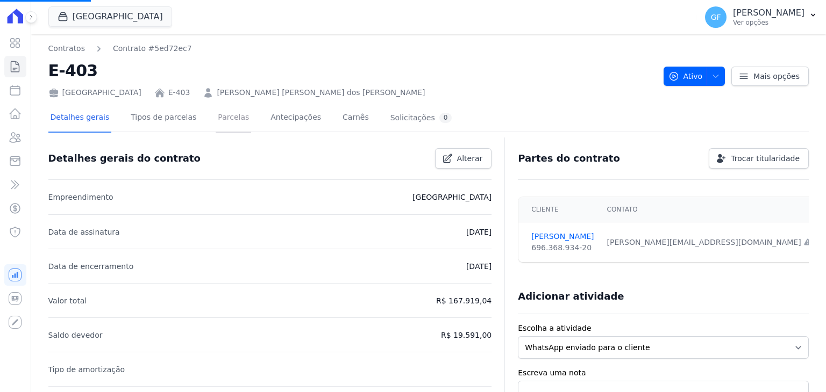  What do you see at coordinates (296, 118) in the screenshot?
I see `a: Antecipações` at bounding box center [296, 118].